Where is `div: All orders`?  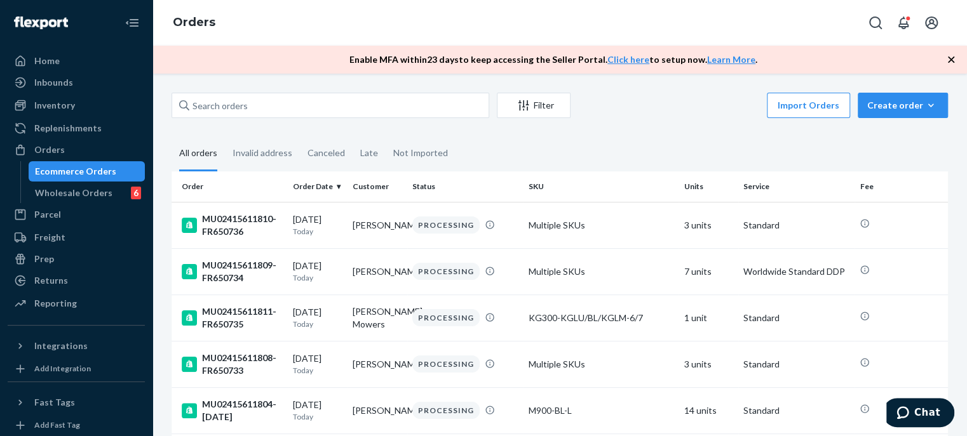 div: All orders is located at coordinates (198, 154).